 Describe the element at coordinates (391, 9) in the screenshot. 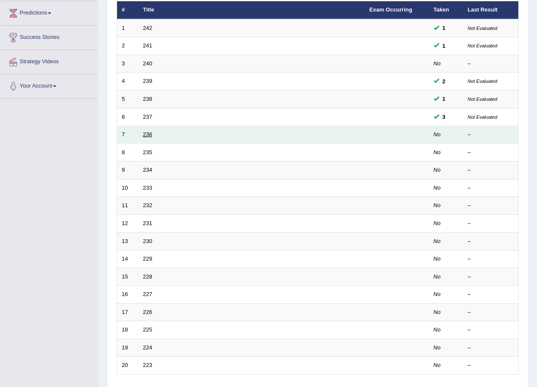

I see `a: Exam Occurring` at that location.